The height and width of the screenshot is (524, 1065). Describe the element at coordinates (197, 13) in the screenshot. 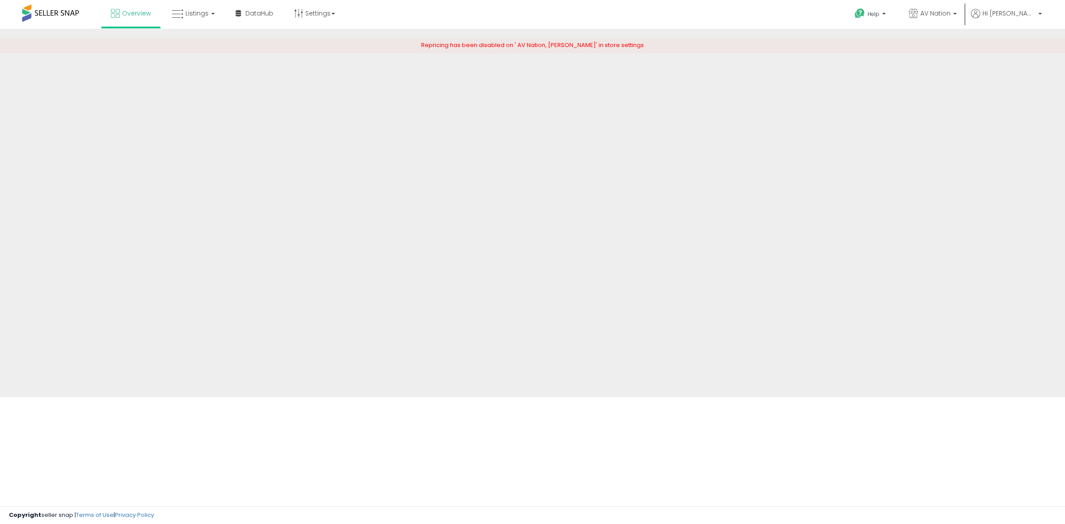

I see `span: Listings` at that location.